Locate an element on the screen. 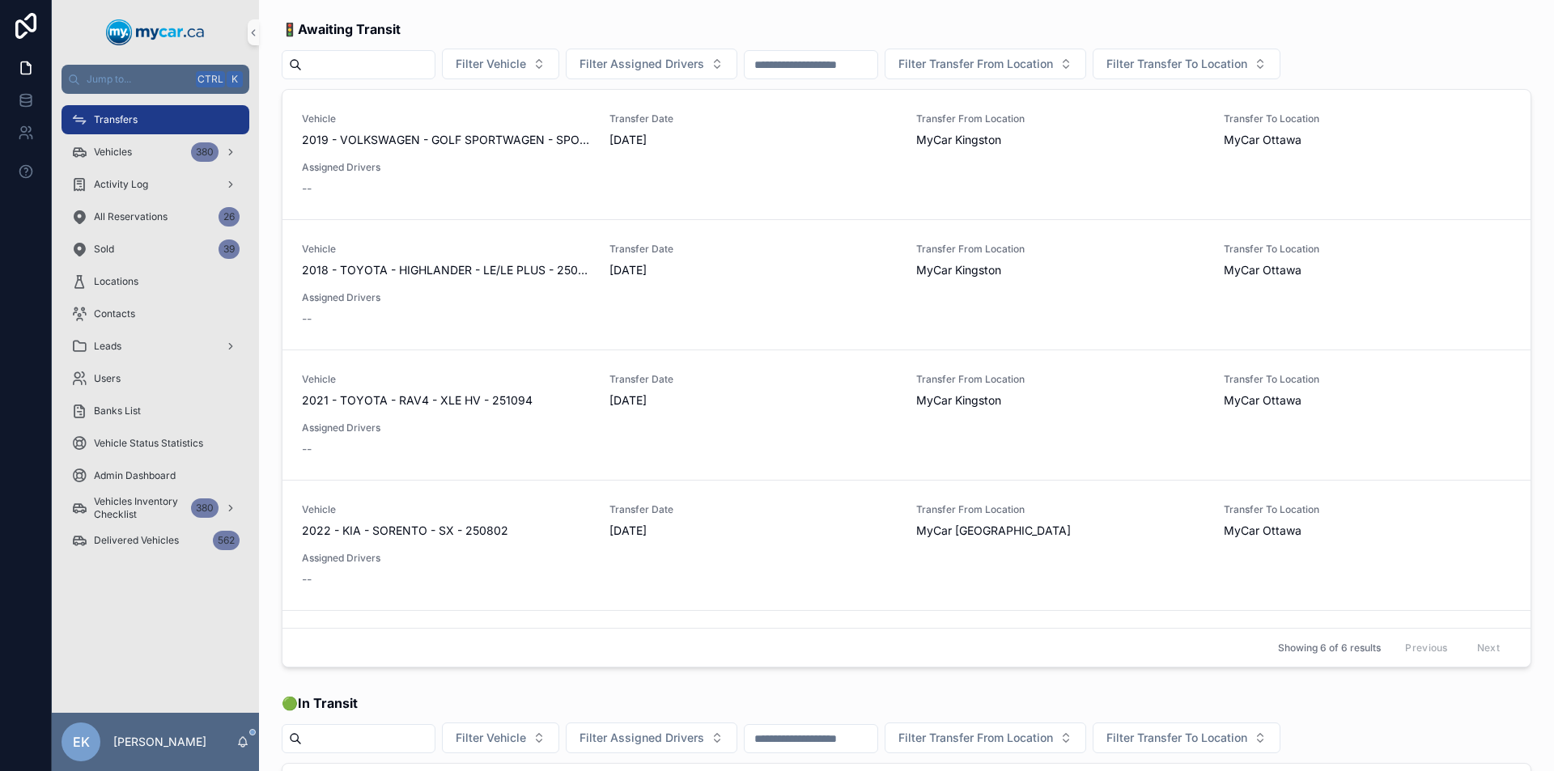 The height and width of the screenshot is (771, 1554). span: 2022 - KIA - SORENTO - SX - 250802 is located at coordinates (405, 531).